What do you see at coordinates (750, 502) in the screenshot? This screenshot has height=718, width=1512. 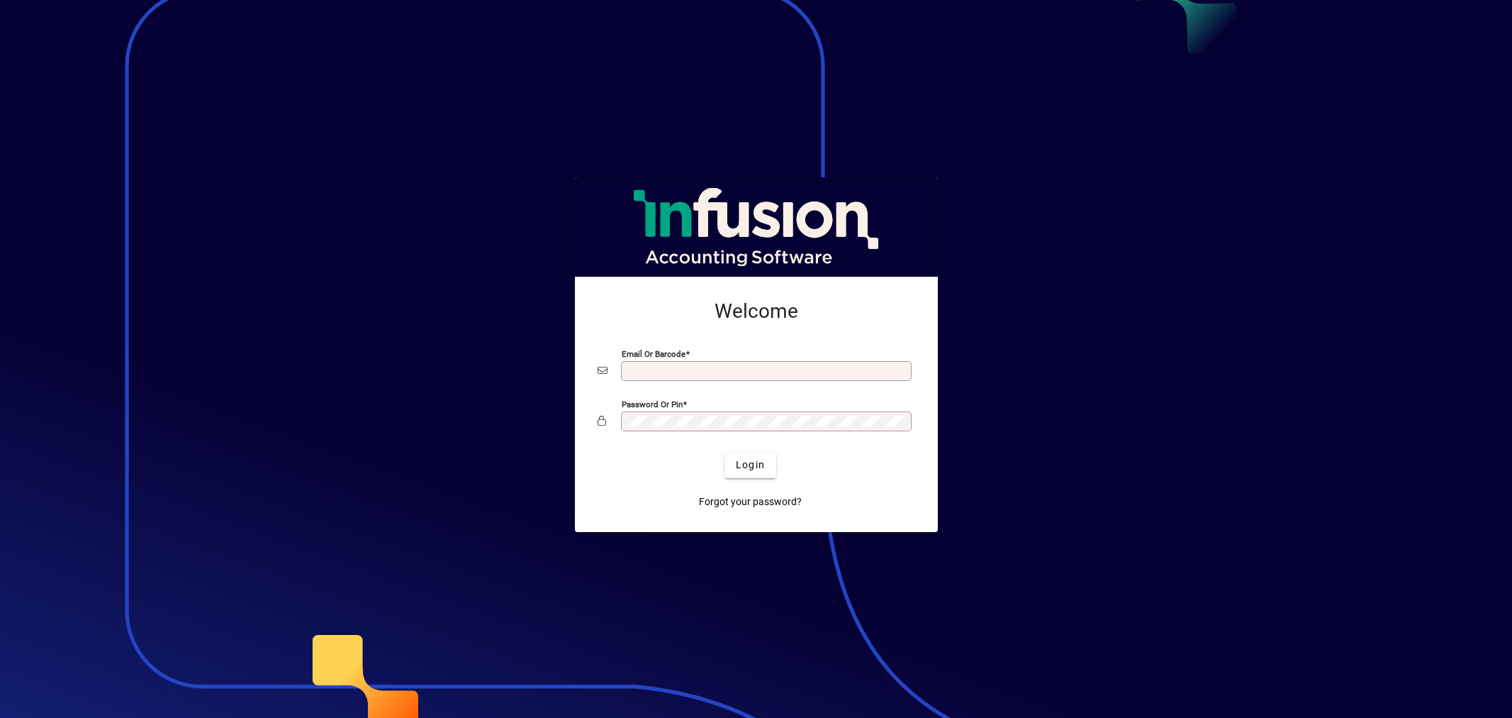 I see `a: Forgot your password?` at bounding box center [750, 502].